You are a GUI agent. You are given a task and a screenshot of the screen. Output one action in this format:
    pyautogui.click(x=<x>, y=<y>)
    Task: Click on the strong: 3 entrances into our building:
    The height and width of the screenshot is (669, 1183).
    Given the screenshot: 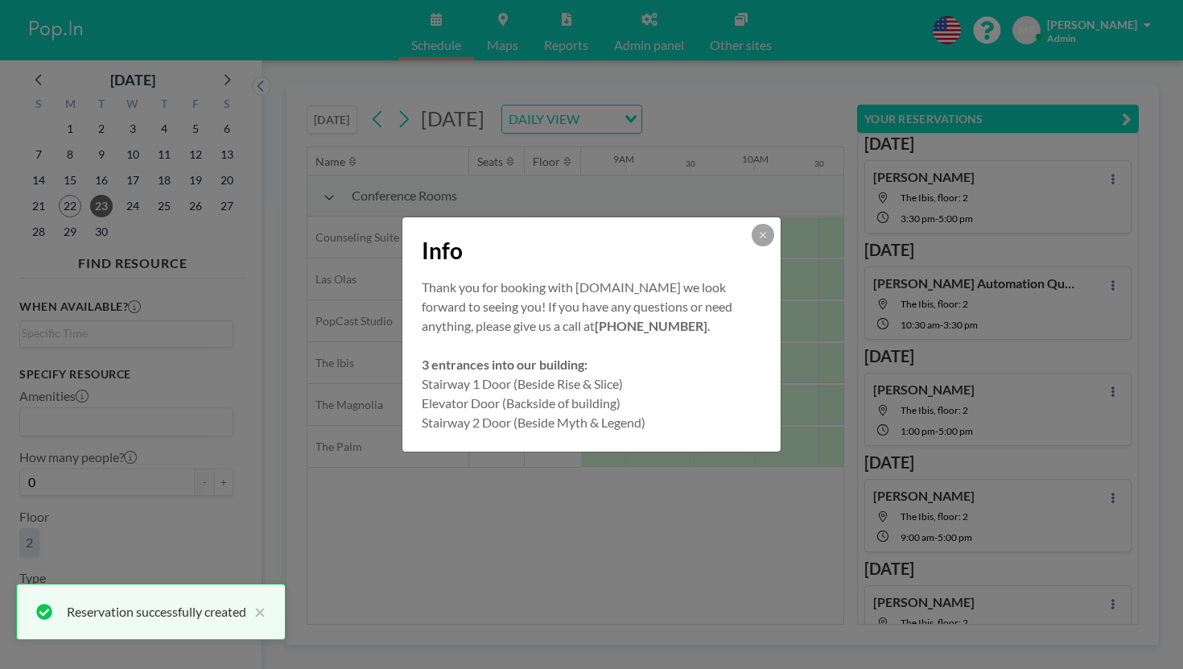 What is the action you would take?
    pyautogui.click(x=505, y=364)
    